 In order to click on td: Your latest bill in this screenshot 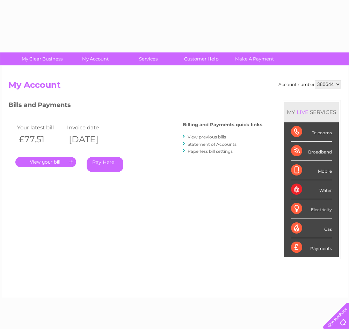, I will do `click(41, 127)`.